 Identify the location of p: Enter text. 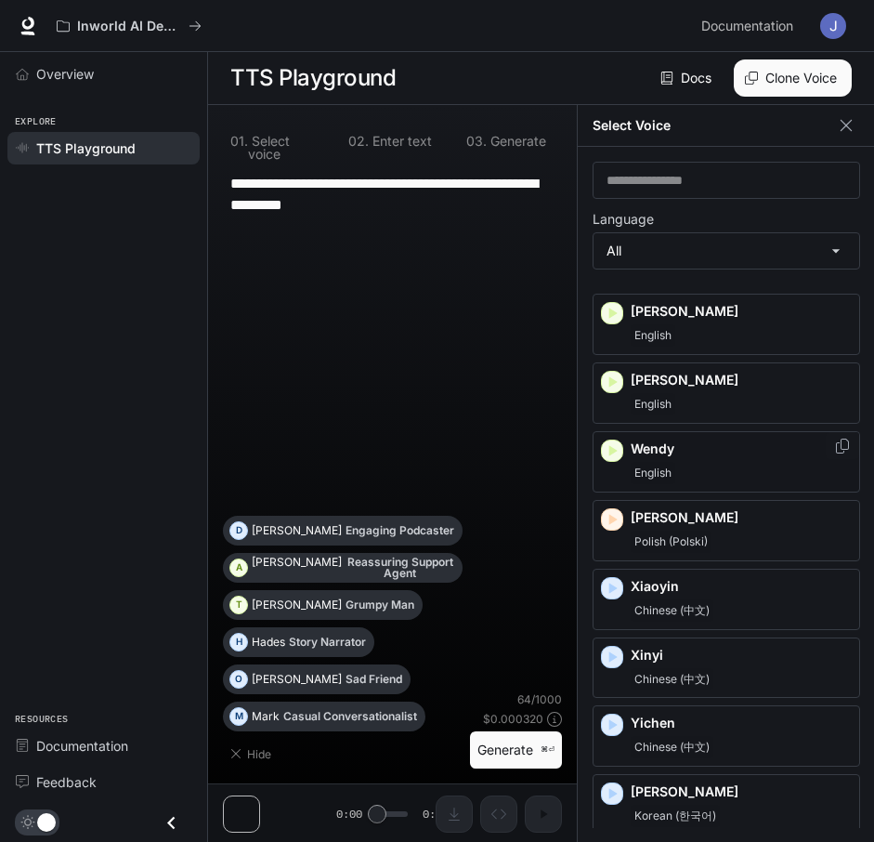
(400, 141).